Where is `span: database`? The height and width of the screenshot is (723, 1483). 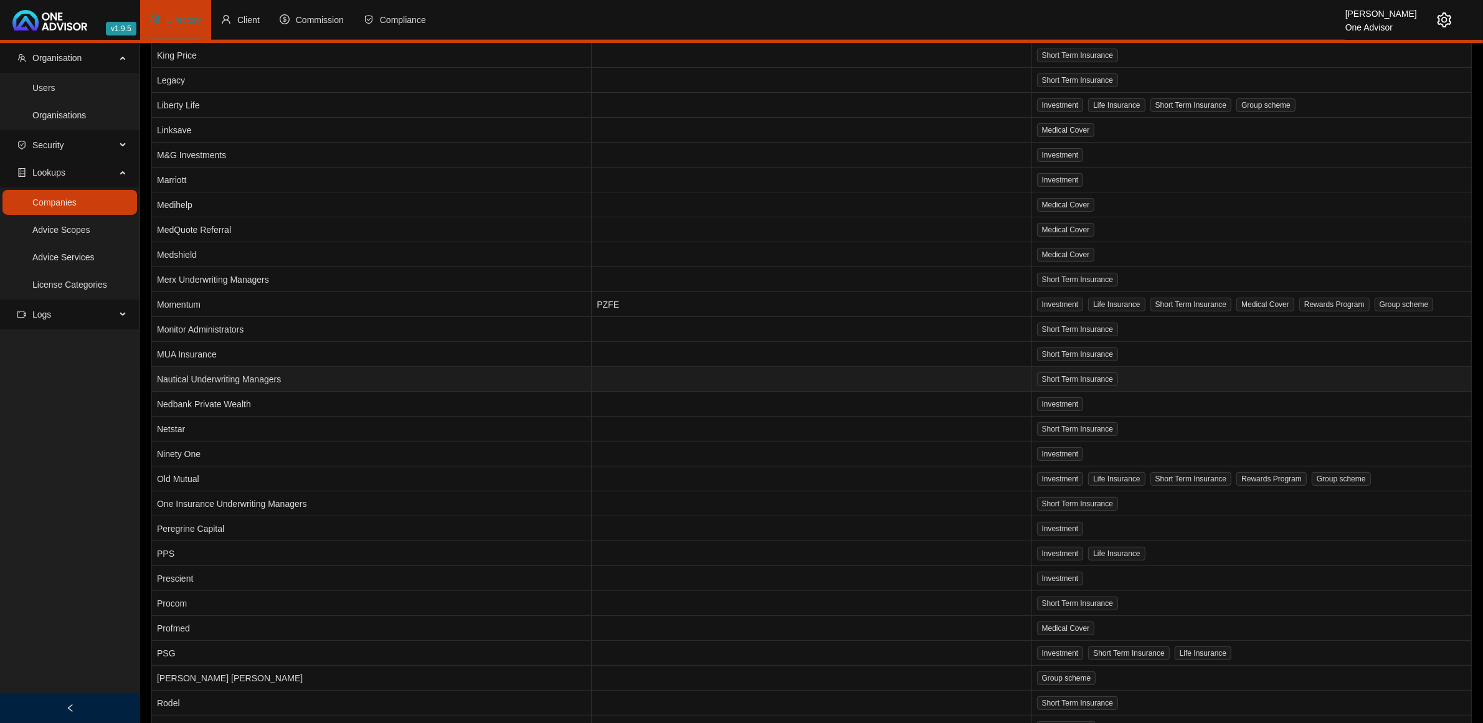 span: database is located at coordinates (22, 172).